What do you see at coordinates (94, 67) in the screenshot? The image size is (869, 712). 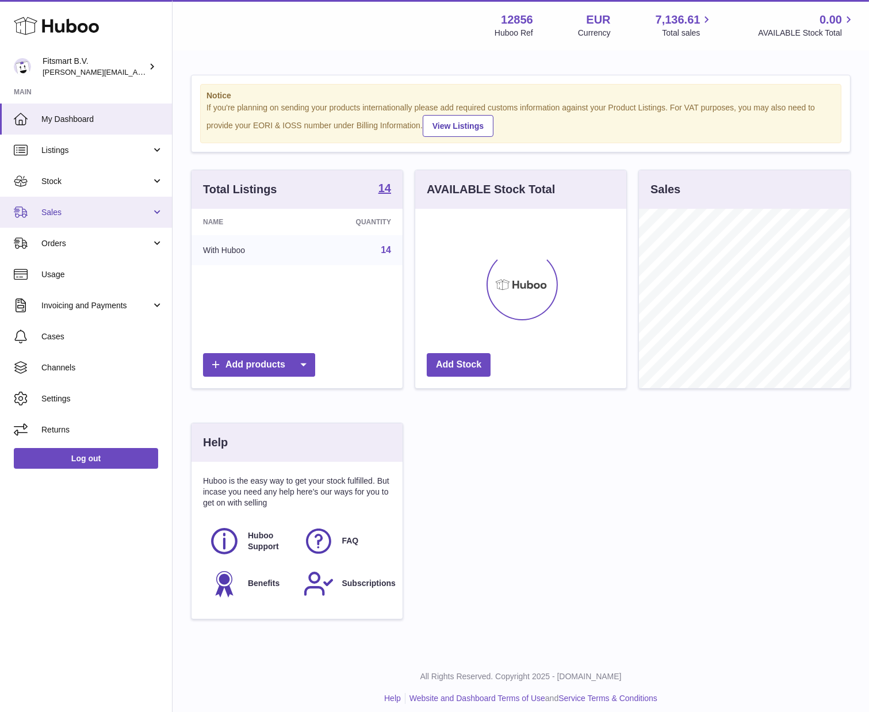 I see `div: Fitsmart B.V.` at bounding box center [94, 67].